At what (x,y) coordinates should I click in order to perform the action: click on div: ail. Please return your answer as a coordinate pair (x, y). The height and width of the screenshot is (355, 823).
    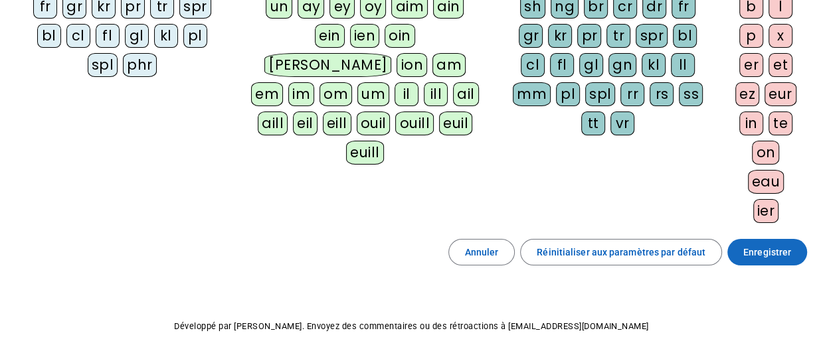
    Looking at the image, I should click on (466, 94).